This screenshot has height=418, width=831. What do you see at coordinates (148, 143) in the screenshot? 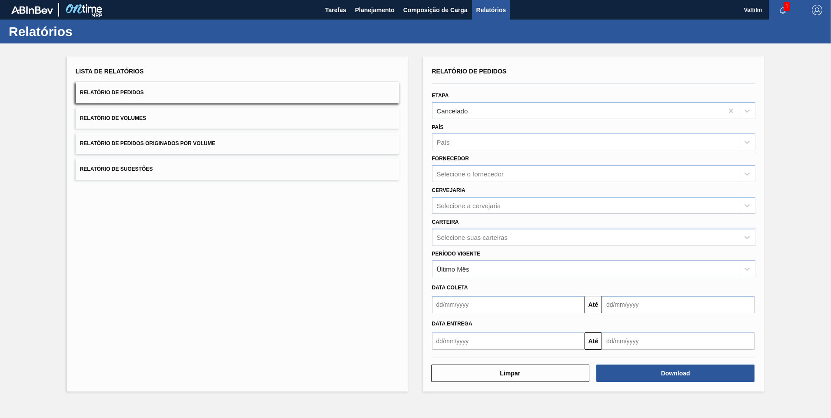
I see `span: Relatório de Pedidos Originados por Volume` at bounding box center [148, 143].